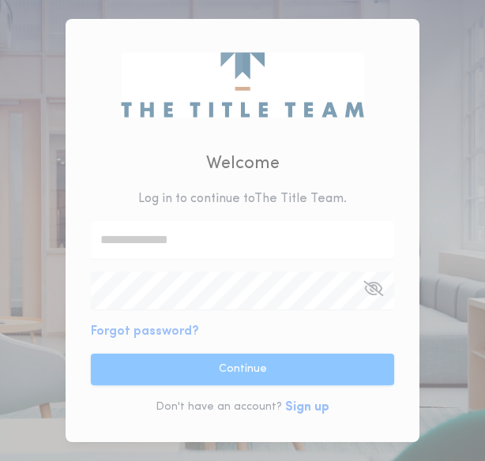 Image resolution: width=485 pixels, height=461 pixels. I want to click on button: Continue, so click(242, 369).